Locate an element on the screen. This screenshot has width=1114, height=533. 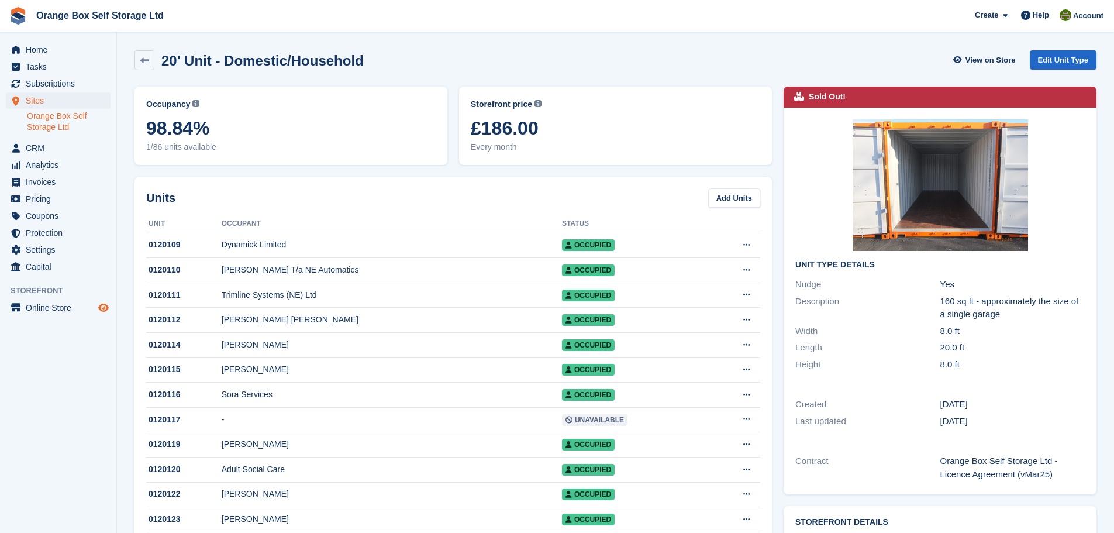
div: 0120111 is located at coordinates (184, 295).